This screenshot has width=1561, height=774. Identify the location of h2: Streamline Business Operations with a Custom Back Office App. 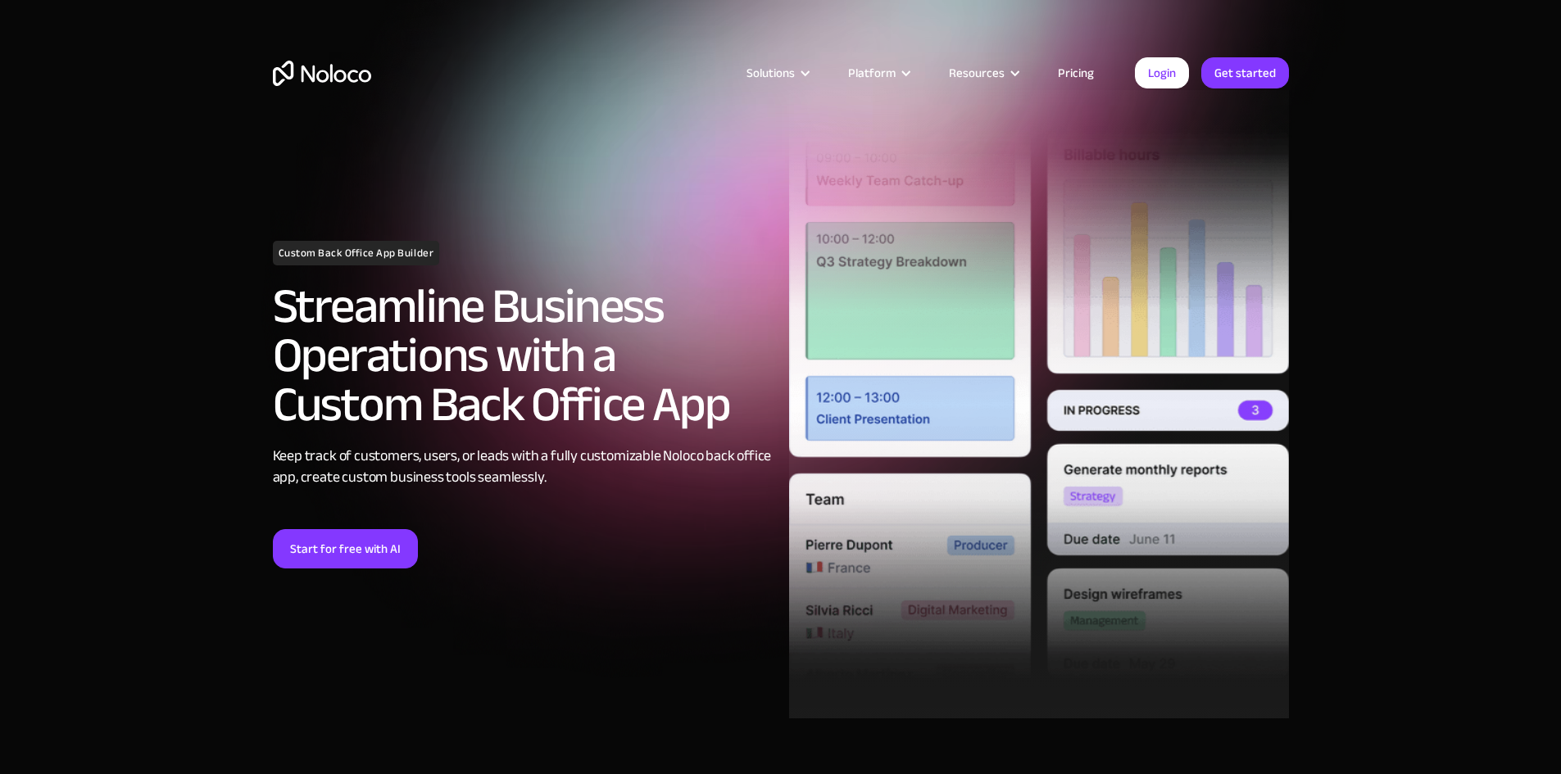
(523, 356).